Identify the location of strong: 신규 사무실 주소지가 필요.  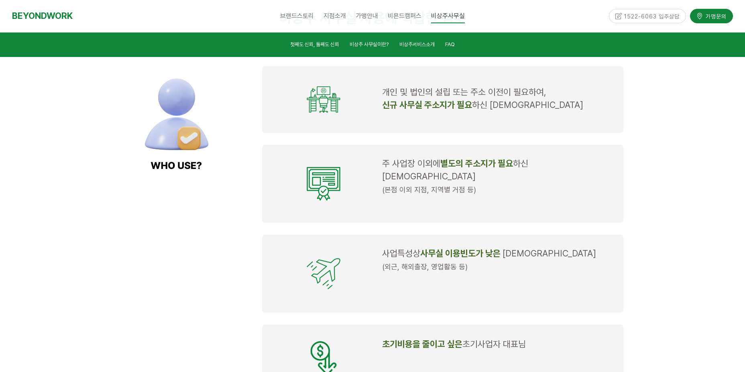
(427, 105).